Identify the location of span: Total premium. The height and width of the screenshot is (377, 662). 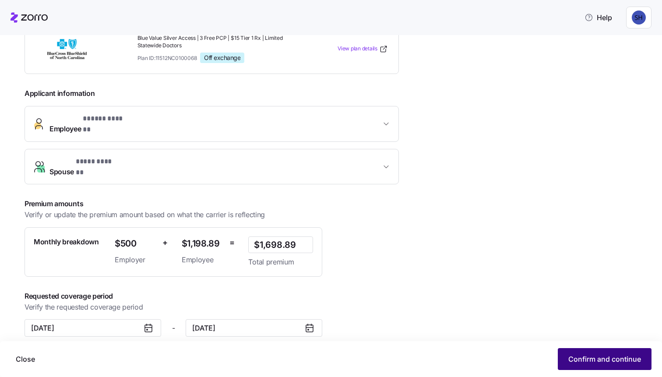
(281, 262).